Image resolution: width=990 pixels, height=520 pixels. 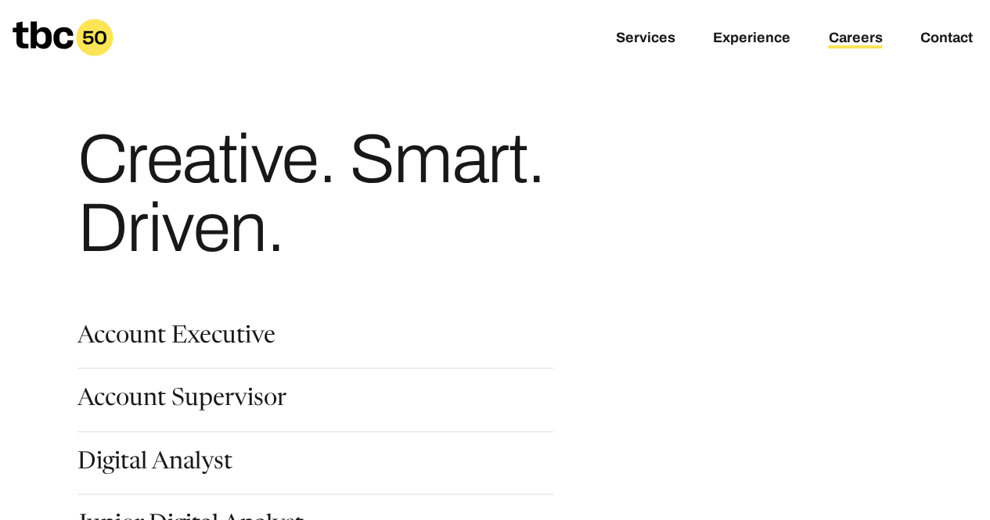 What do you see at coordinates (63, 38) in the screenshot?
I see `a: Homepage` at bounding box center [63, 38].